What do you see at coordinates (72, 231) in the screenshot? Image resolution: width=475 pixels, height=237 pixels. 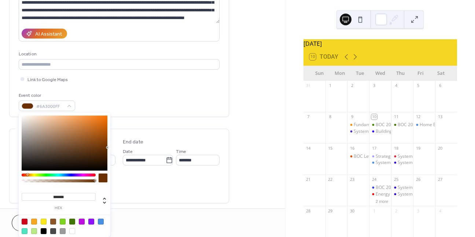 I see `div: #FFFFFF` at bounding box center [72, 231].